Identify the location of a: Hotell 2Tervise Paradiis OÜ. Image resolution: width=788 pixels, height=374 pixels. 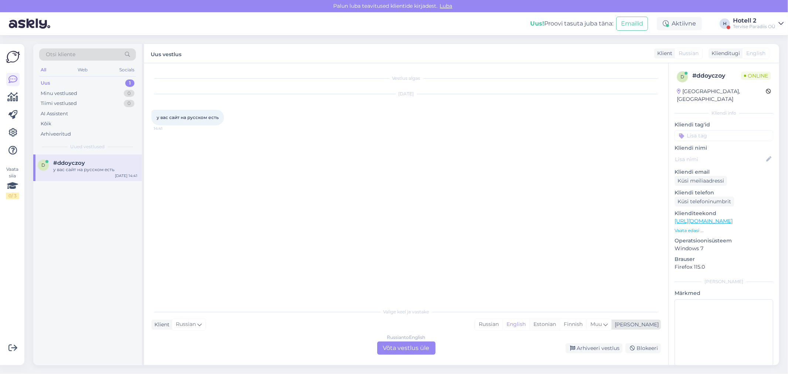
(758, 24).